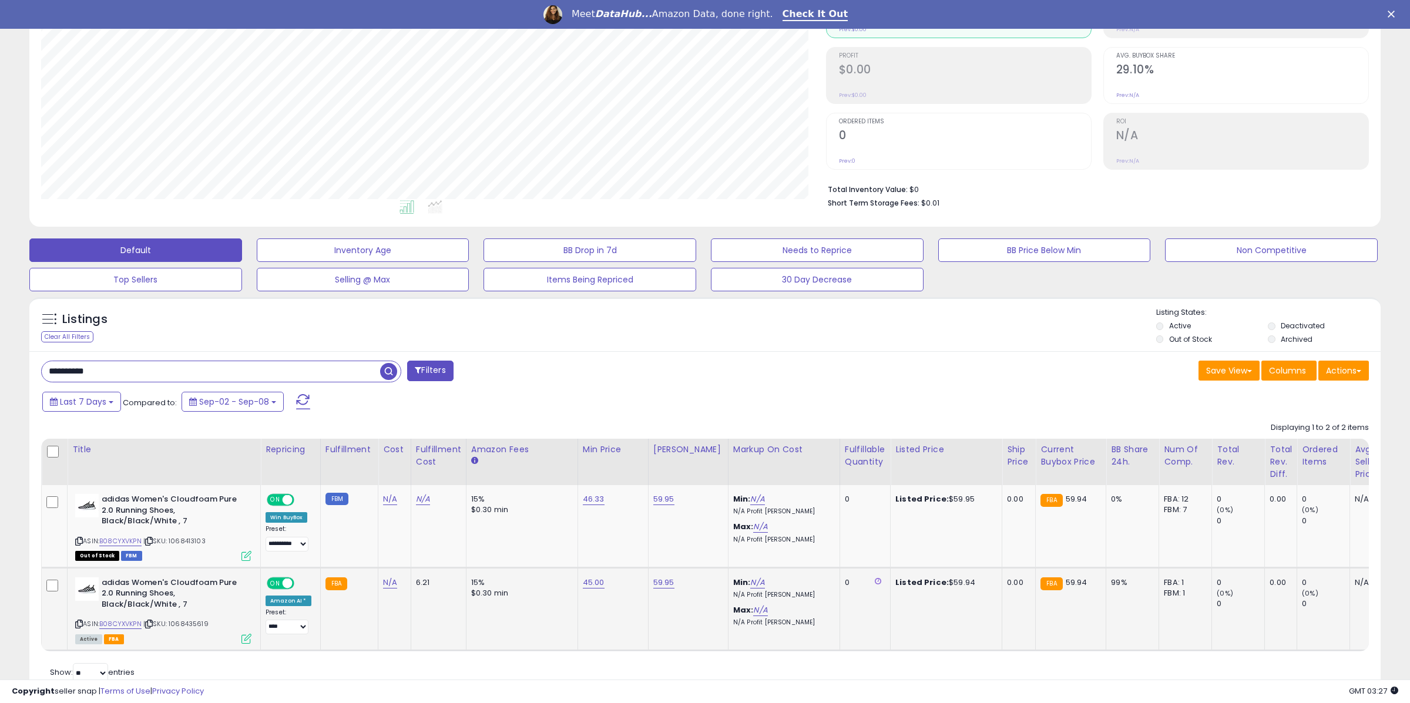  Describe the element at coordinates (89, 639) in the screenshot. I see `span: All listings currently available for purchase on Amazon` at that location.